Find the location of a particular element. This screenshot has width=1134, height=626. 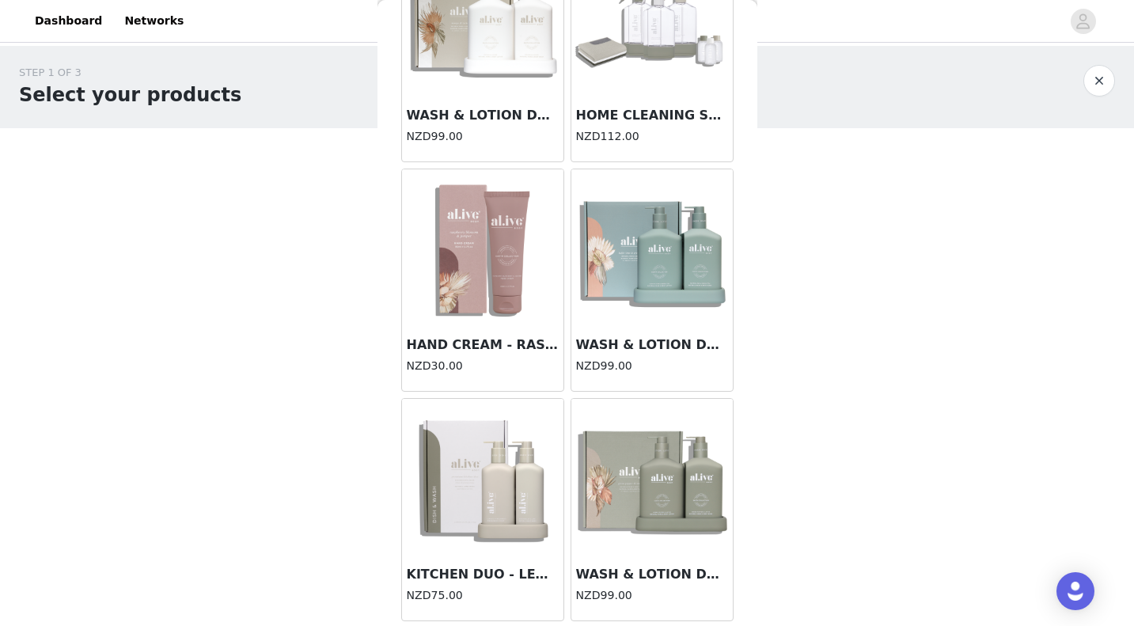

img: HAND CREAM - RASPBERRY BLOSSOM & JUNIPER is located at coordinates (483, 249).